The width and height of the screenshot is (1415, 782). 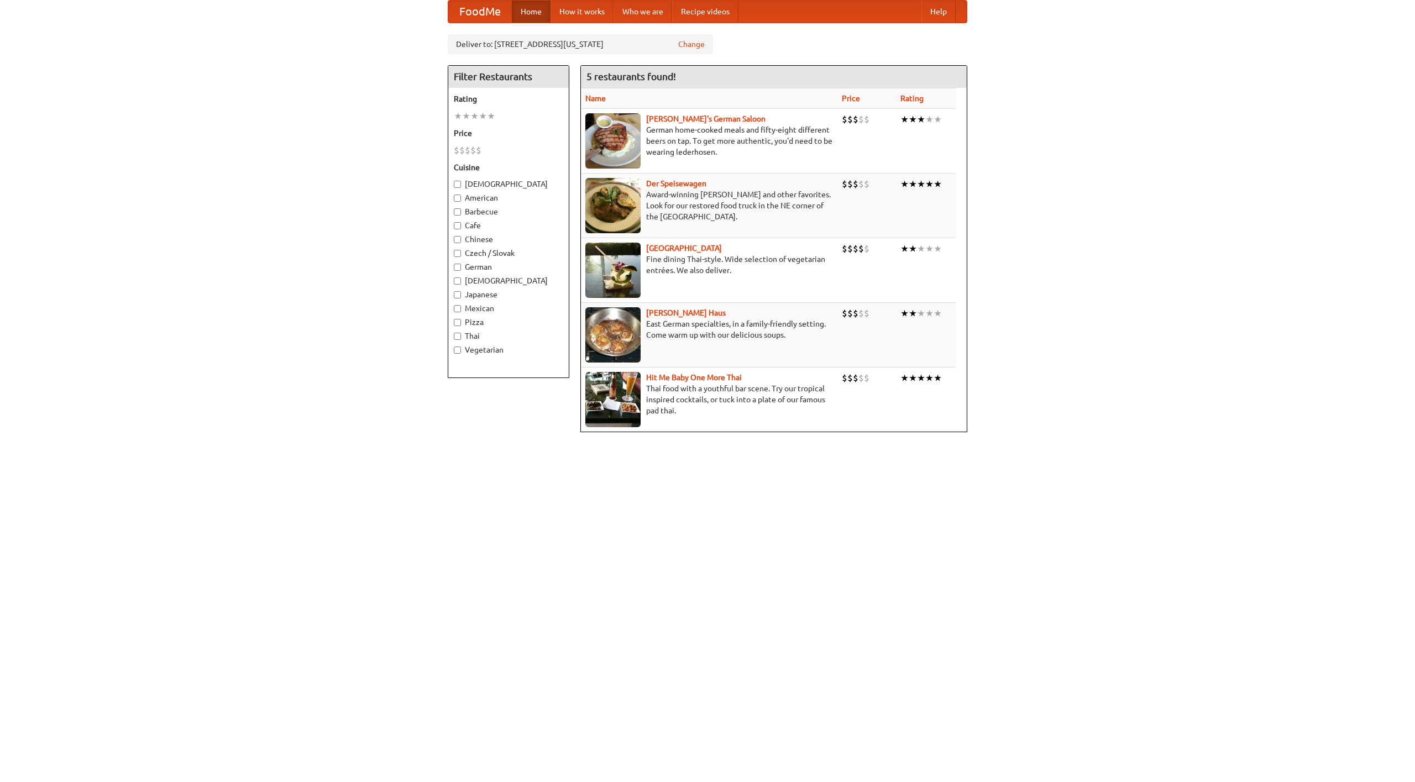 What do you see at coordinates (508, 225) in the screenshot?
I see `label: Cafe` at bounding box center [508, 225].